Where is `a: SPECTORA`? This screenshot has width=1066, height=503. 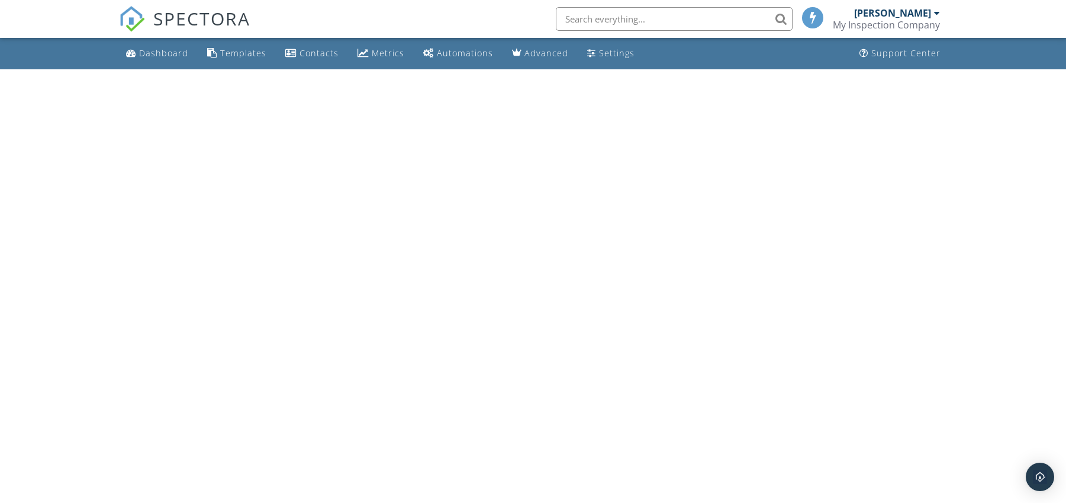 a: SPECTORA is located at coordinates (185, 28).